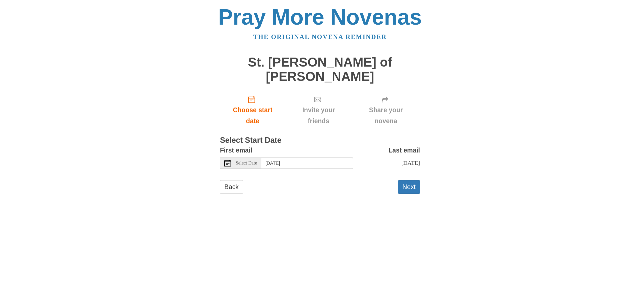  I want to click on a: Choose start date, so click(253, 110).